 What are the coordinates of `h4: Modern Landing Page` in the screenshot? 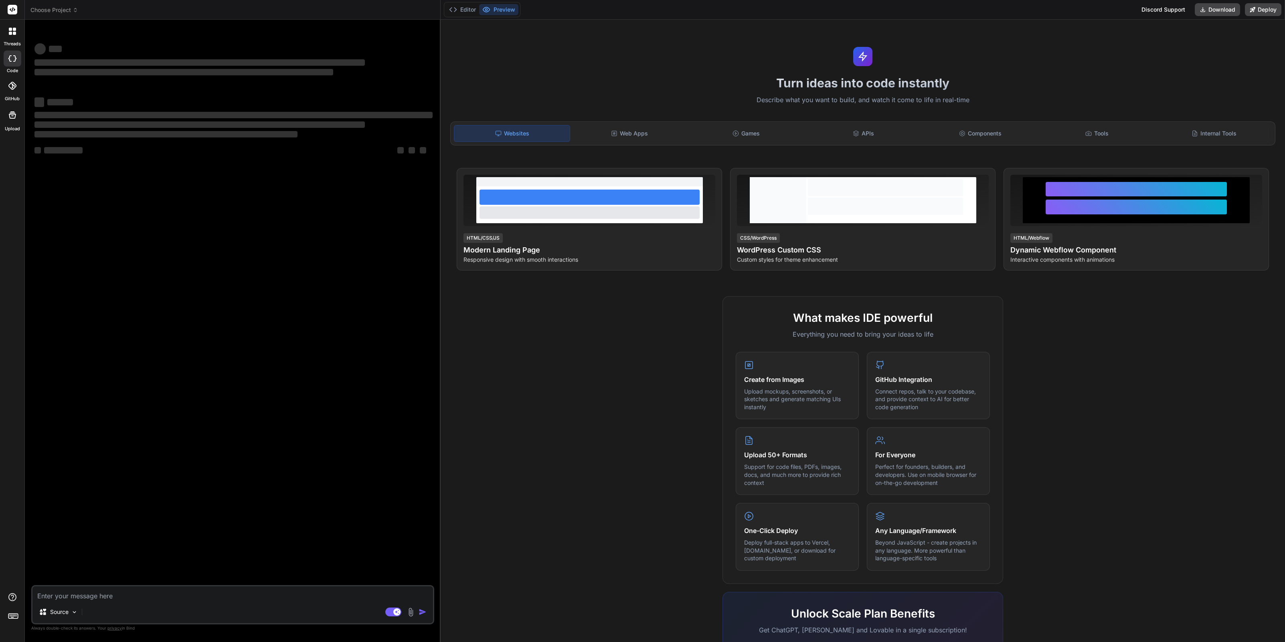 It's located at (589, 250).